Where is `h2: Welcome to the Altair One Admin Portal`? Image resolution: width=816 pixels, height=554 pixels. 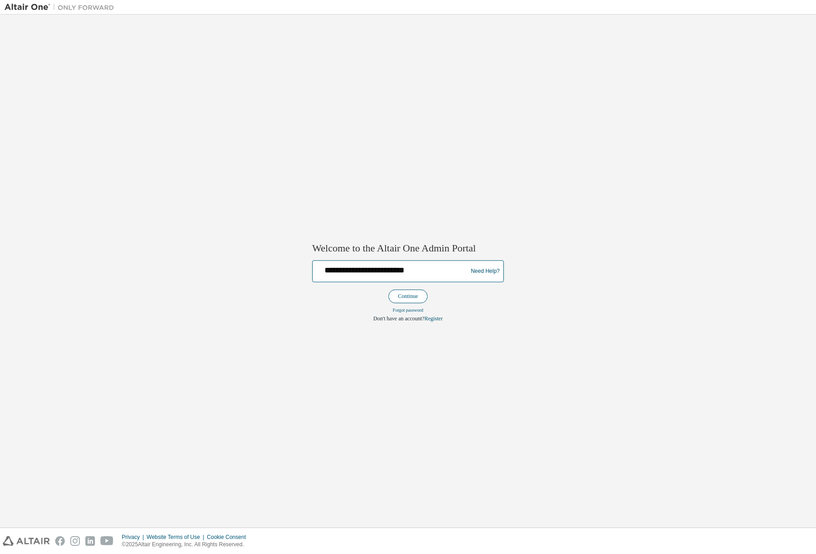
h2: Welcome to the Altair One Admin Portal is located at coordinates (408, 248).